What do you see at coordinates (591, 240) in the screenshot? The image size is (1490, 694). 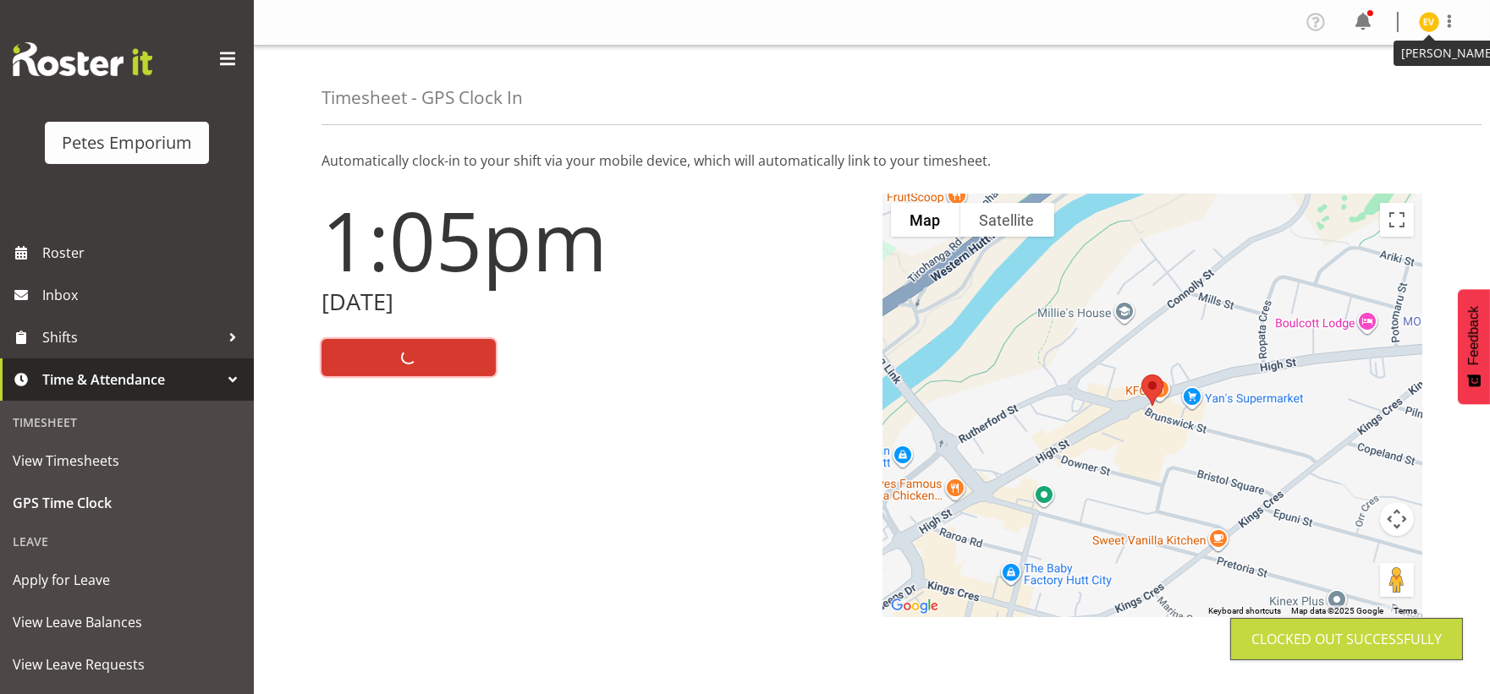 I see `h1: 1:05pm` at bounding box center [591, 240].